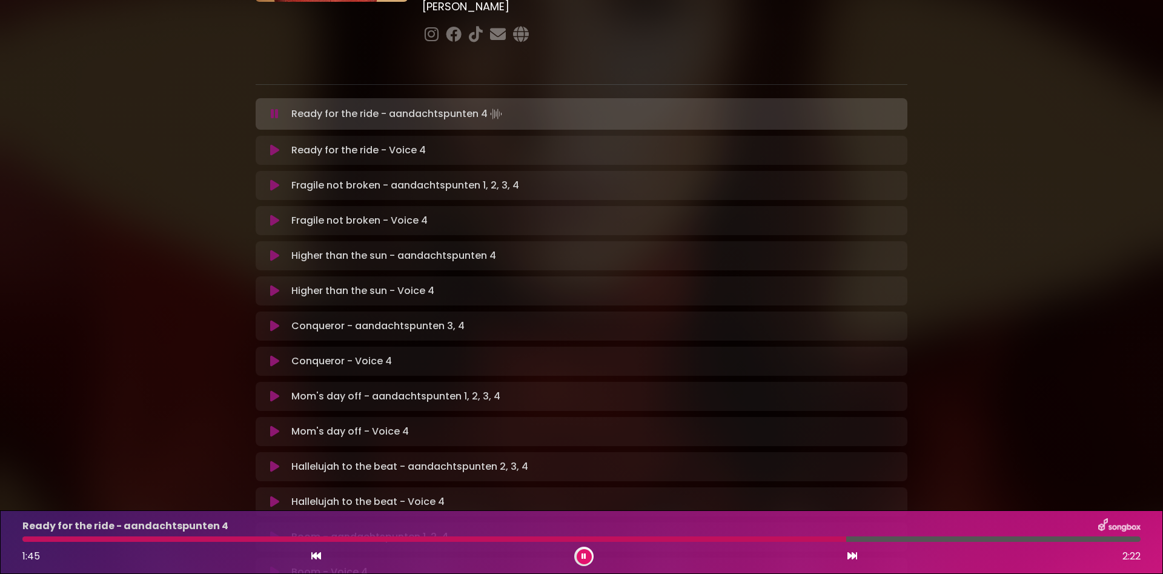 Image resolution: width=1163 pixels, height=574 pixels. Describe the element at coordinates (396, 396) in the screenshot. I see `p: Mom's day off - aandachtspunten 1, 2, 3, 4` at that location.